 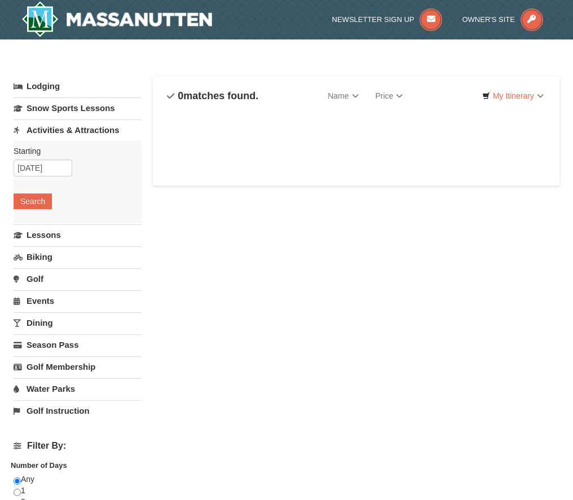 What do you see at coordinates (77, 86) in the screenshot?
I see `a: Lodging` at bounding box center [77, 86].